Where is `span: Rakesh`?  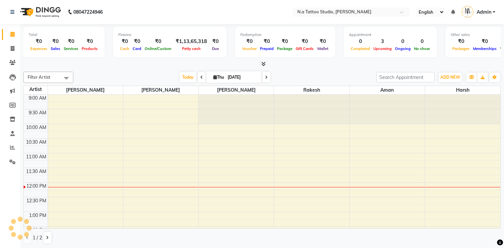
span: Rakesh is located at coordinates (311, 90).